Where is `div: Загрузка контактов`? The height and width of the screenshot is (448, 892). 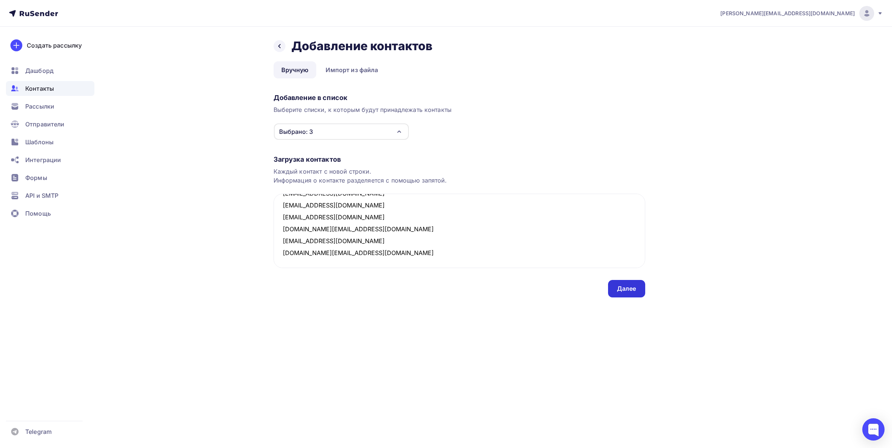 div: Загрузка контактов is located at coordinates (460, 159).